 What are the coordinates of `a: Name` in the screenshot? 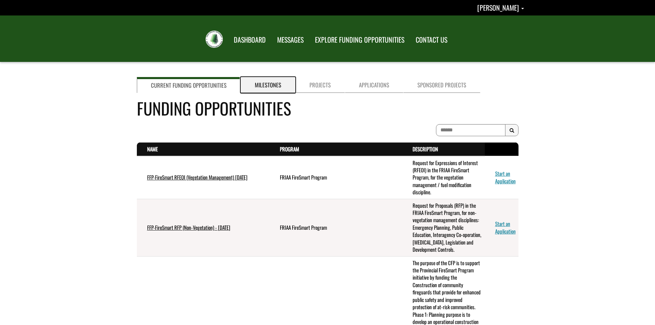 It's located at (152, 149).